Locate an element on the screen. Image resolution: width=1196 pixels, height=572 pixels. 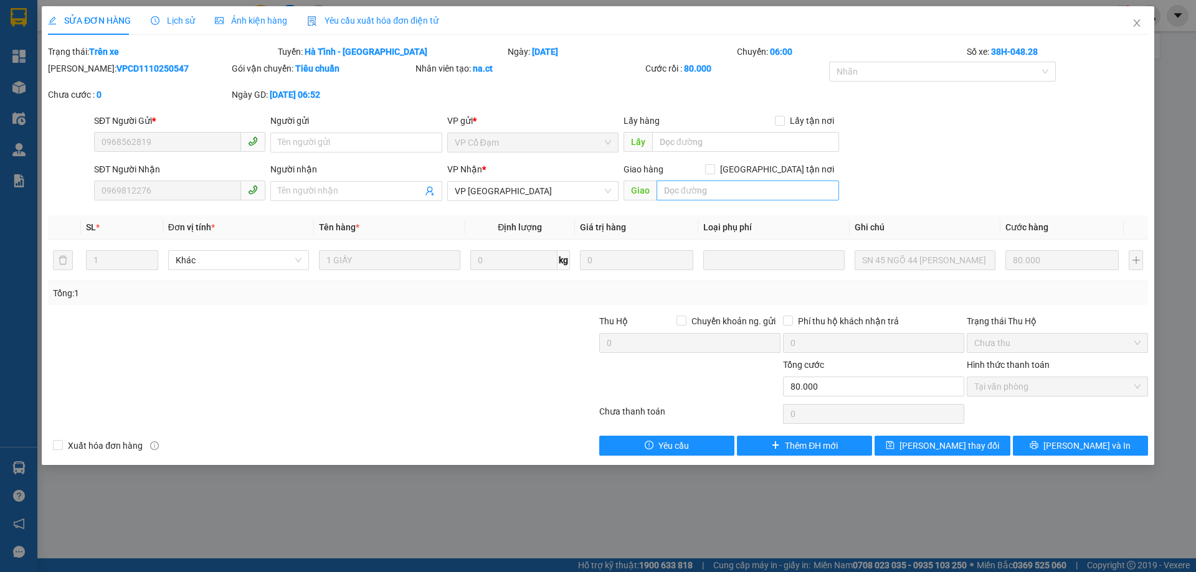
span: Tổng cước is located at coordinates (803, 365).